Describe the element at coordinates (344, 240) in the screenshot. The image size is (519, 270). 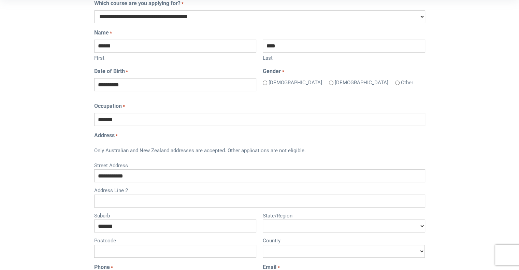
I see `label: Country` at that location.